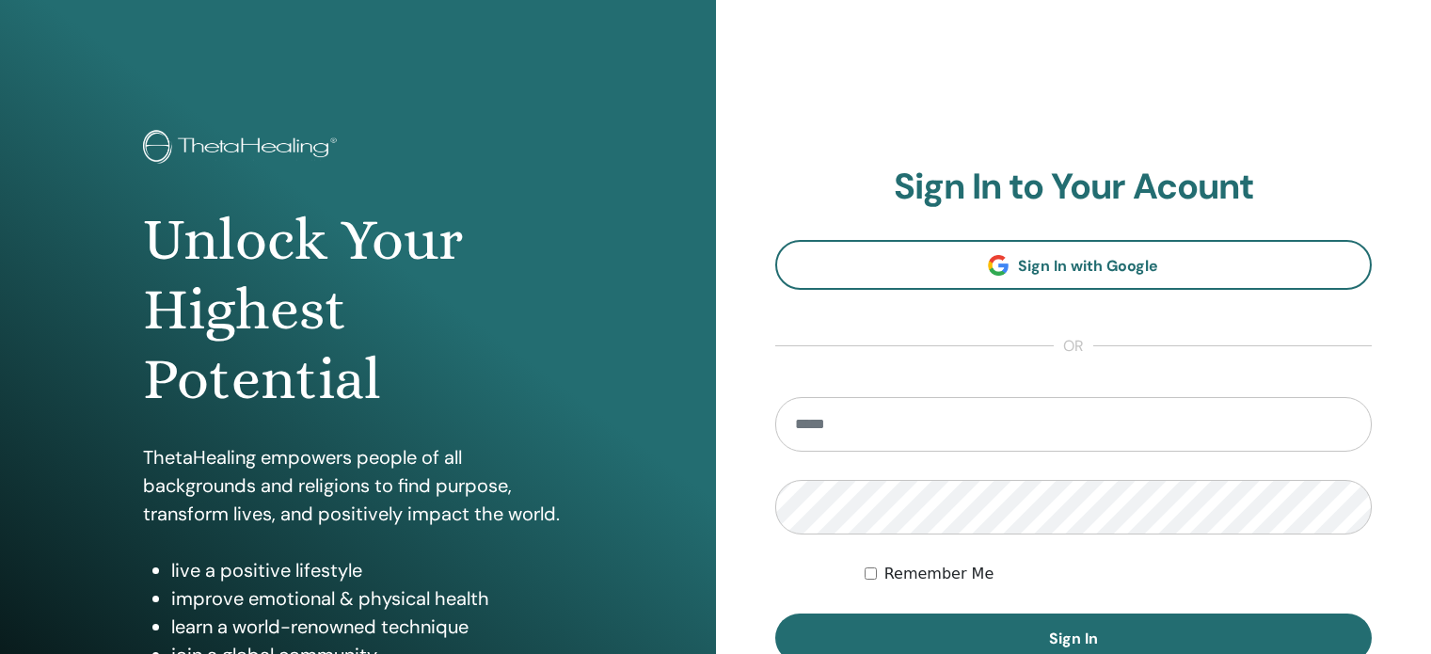 The image size is (1431, 654). I want to click on label: Remember Me, so click(939, 574).